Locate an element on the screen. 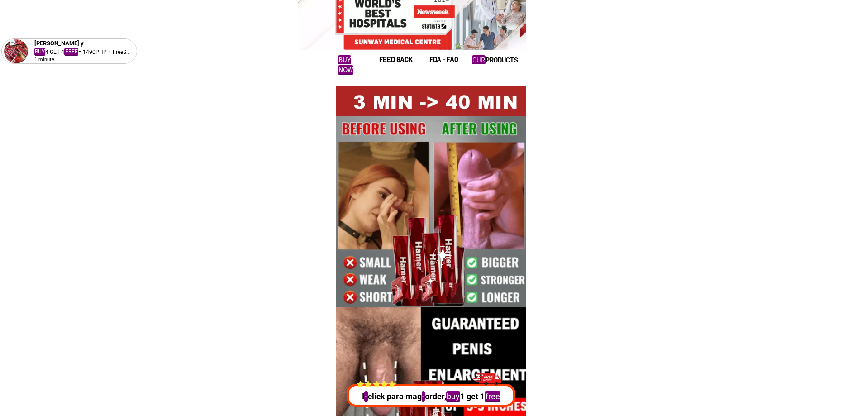  mark: now is located at coordinates (346, 70).